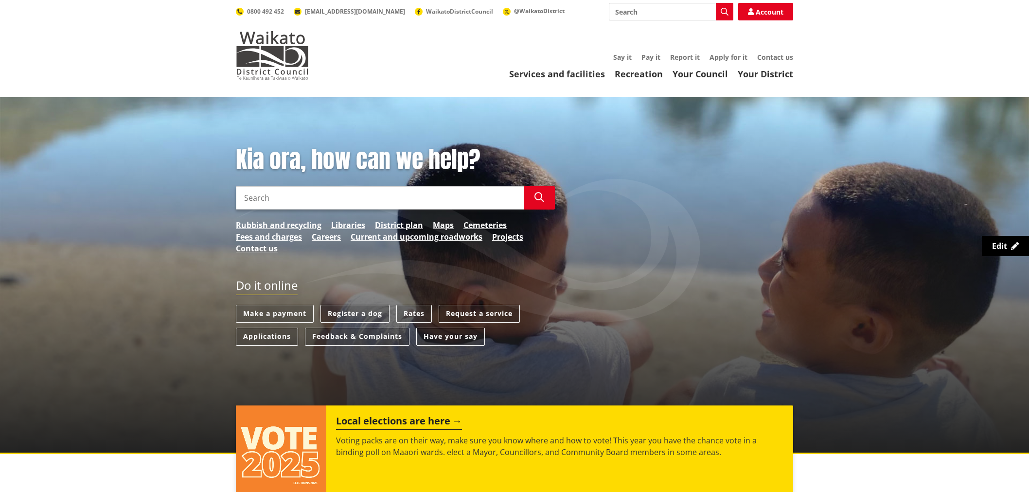  I want to click on a: Your Council, so click(700, 74).